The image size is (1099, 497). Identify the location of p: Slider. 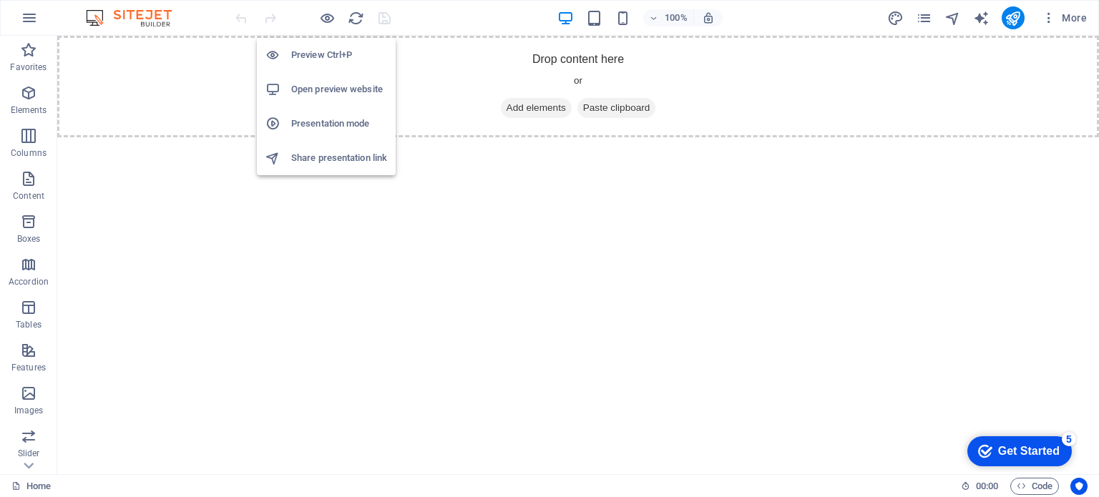
(29, 454).